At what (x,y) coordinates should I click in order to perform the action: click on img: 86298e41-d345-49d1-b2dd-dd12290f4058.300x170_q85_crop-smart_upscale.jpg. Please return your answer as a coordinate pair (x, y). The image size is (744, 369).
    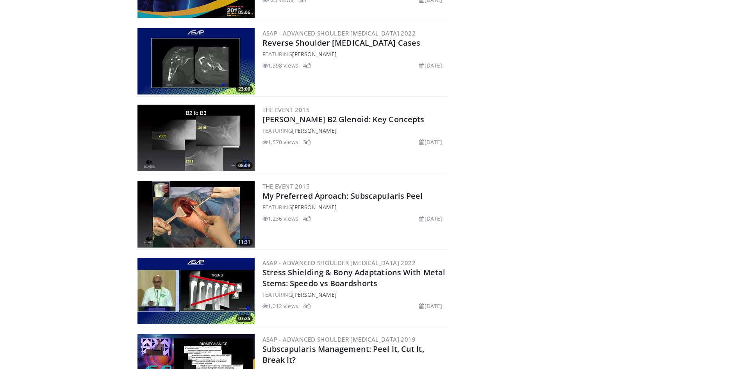
    Looking at the image, I should click on (196, 214).